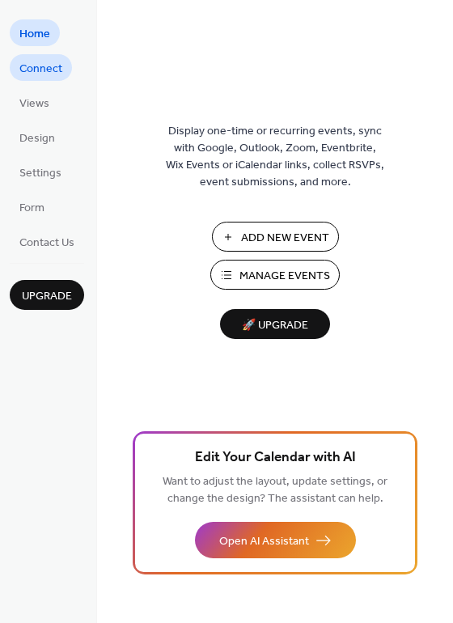 This screenshot has height=623, width=453. What do you see at coordinates (40, 173) in the screenshot?
I see `span: Settings` at bounding box center [40, 173].